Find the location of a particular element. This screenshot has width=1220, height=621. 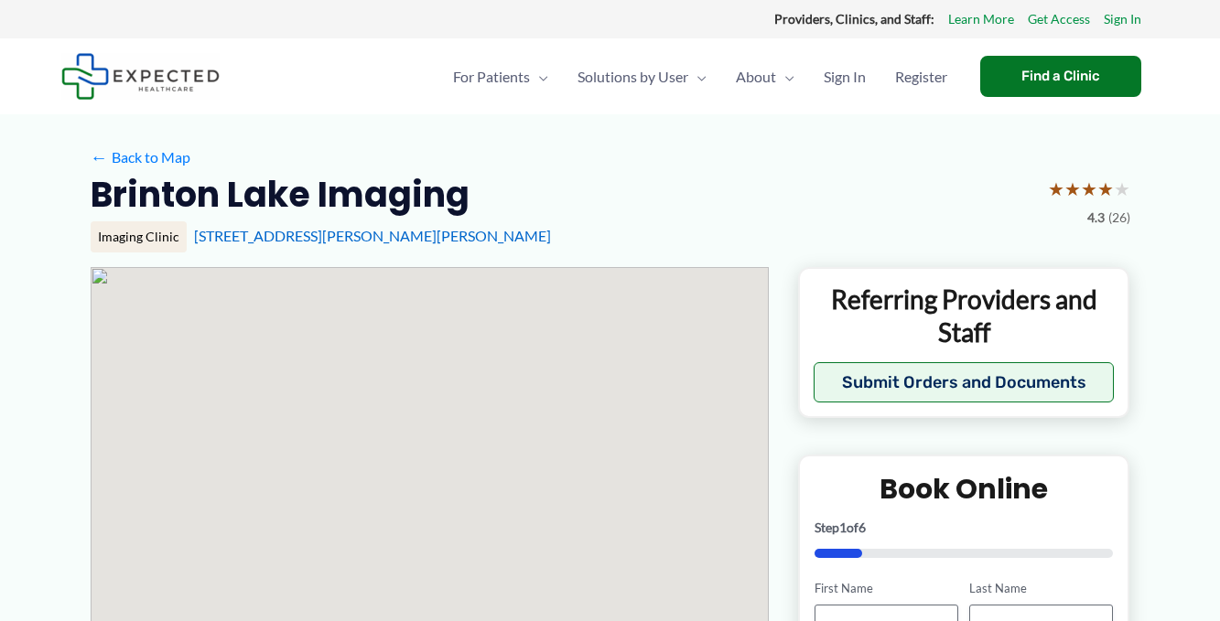

p: Step of is located at coordinates (964, 528).